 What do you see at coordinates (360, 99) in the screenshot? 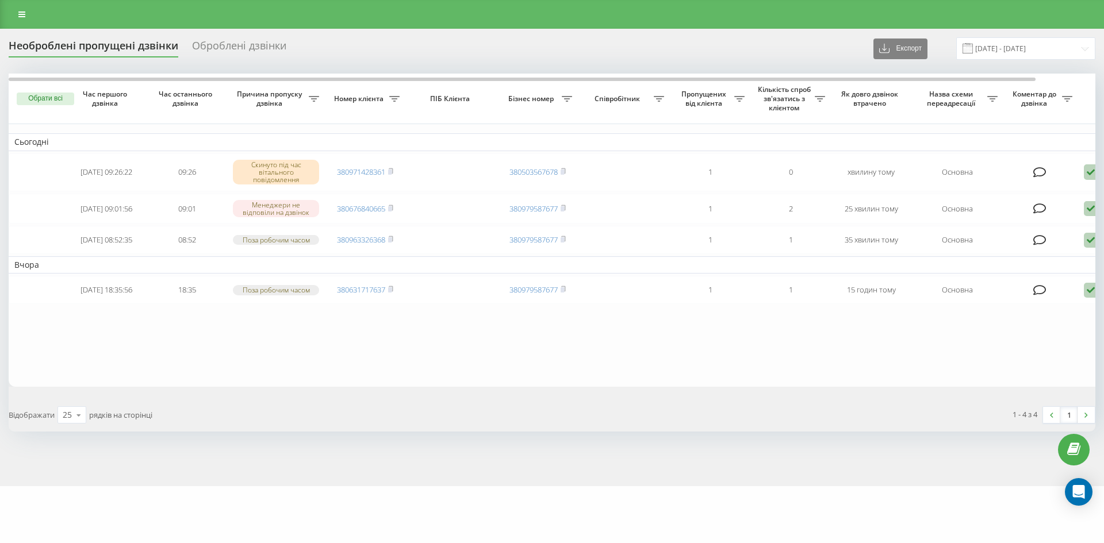
I see `span: Номер клієнта` at bounding box center [360, 99].